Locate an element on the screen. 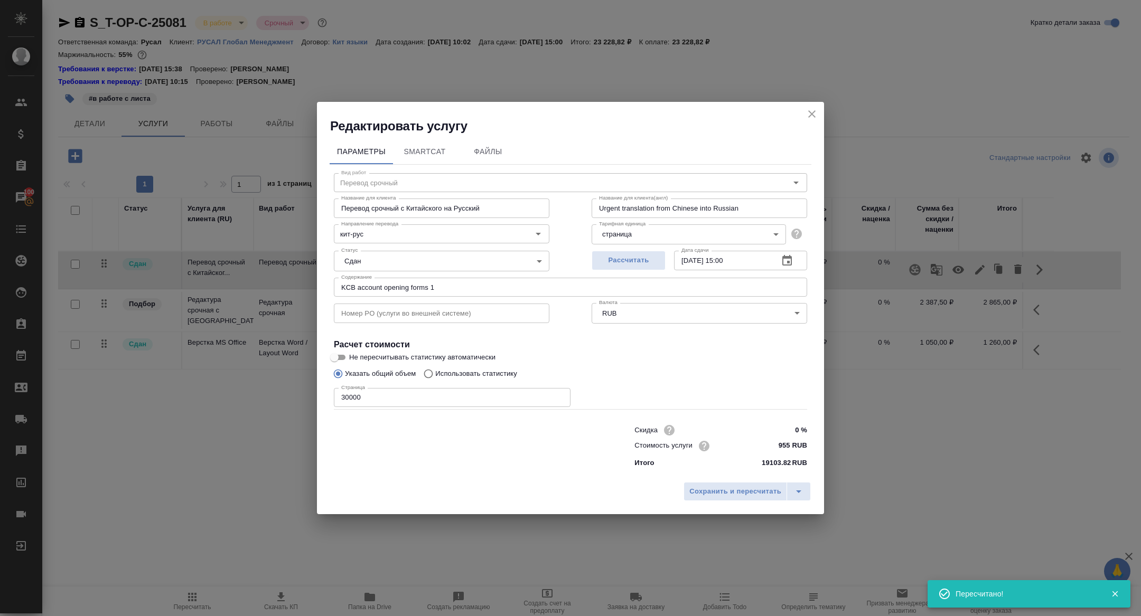 The height and width of the screenshot is (616, 1141). button: страница is located at coordinates (617, 234).